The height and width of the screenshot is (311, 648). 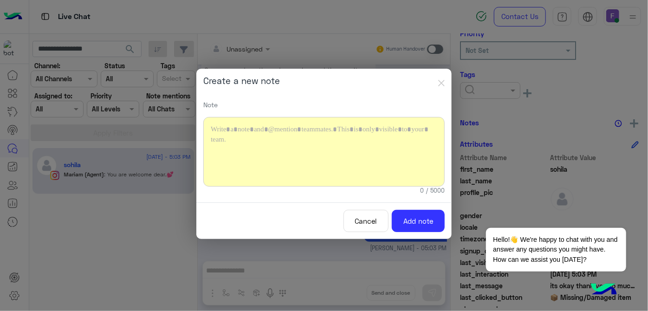 What do you see at coordinates (324, 104) in the screenshot?
I see `p: Note` at bounding box center [324, 104].